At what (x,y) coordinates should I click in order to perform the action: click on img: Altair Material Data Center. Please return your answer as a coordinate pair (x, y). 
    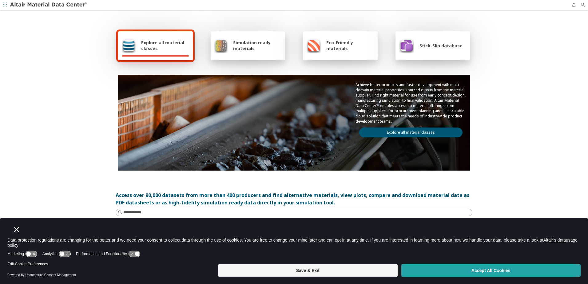
    Looking at the image, I should click on (49, 5).